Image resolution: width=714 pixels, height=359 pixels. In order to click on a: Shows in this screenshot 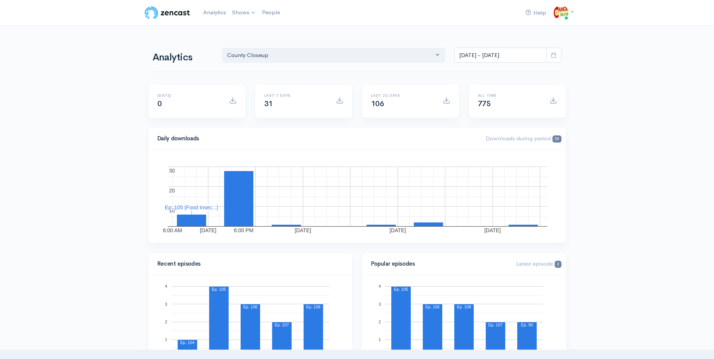, I will do `click(244, 13)`.